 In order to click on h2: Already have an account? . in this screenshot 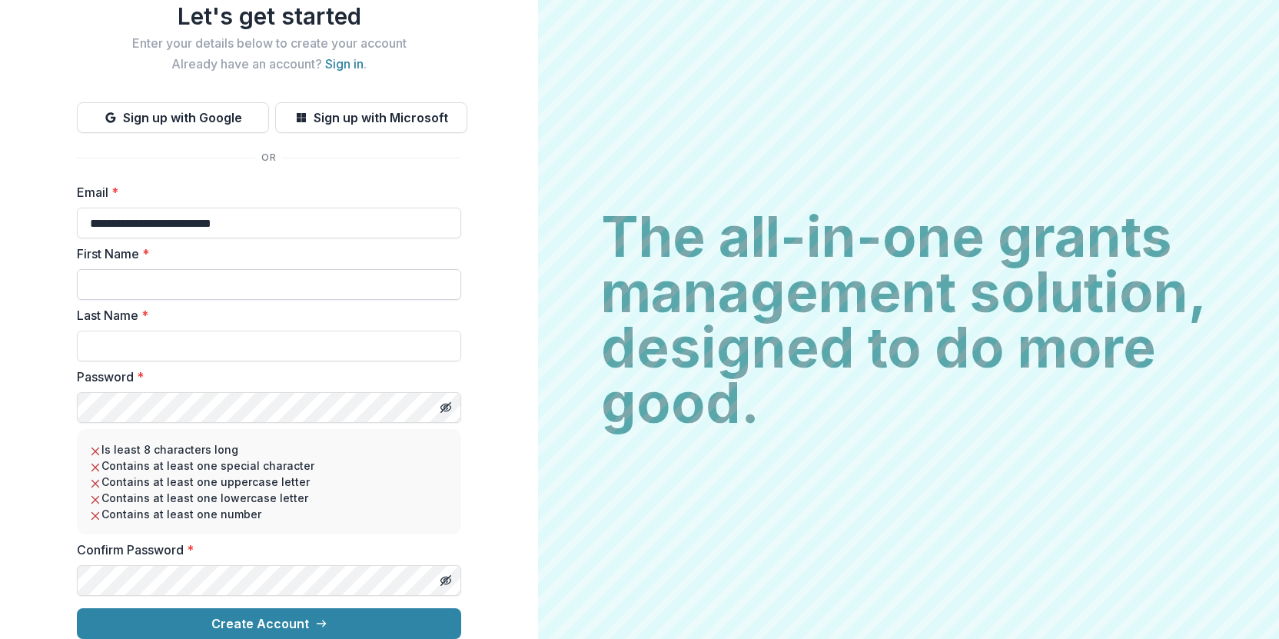, I will do `click(269, 64)`.